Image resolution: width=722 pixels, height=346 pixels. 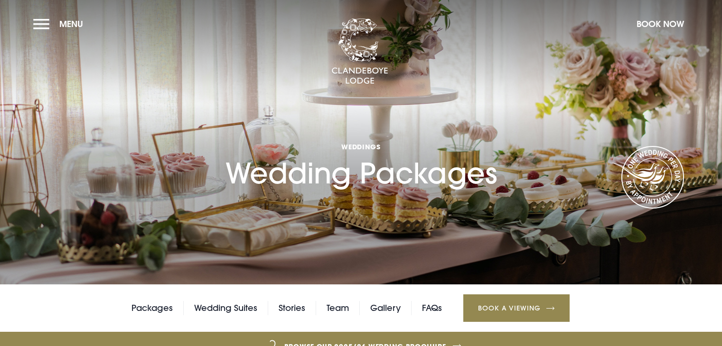 I want to click on a: Stories, so click(x=292, y=308).